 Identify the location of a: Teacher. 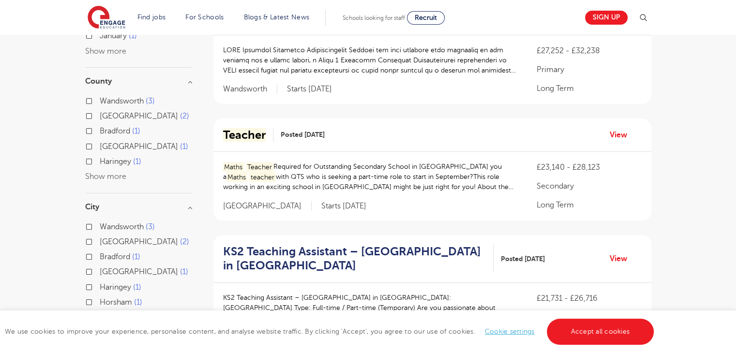
(248, 135).